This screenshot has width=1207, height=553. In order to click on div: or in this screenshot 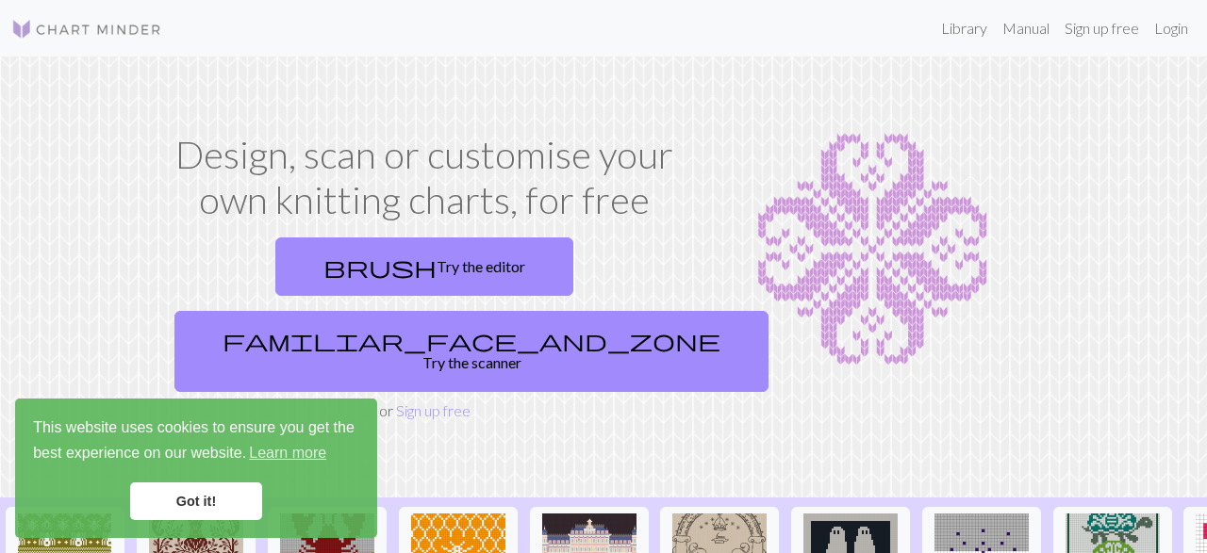, I will do `click(424, 326)`.